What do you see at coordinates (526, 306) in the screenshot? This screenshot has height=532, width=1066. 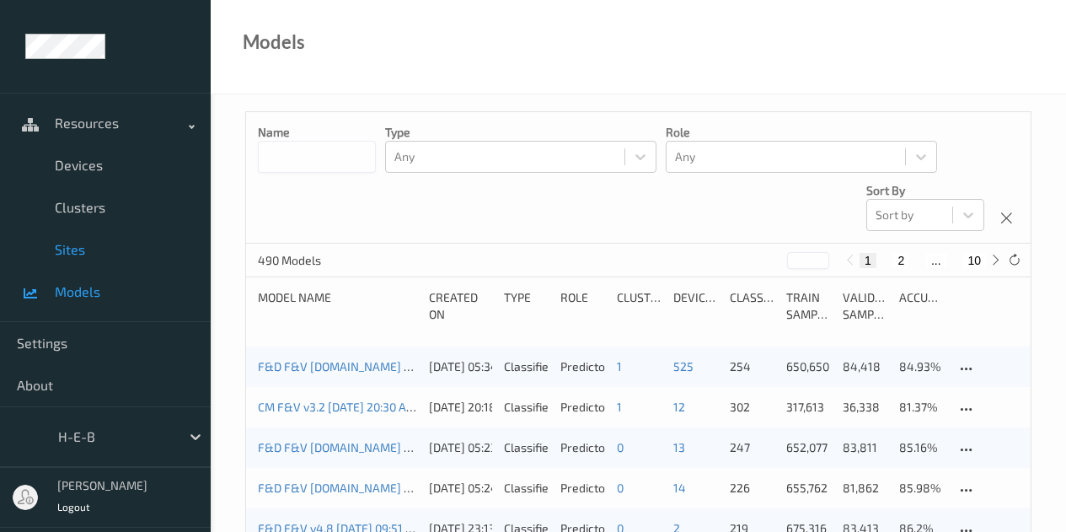 I see `div: Type` at bounding box center [526, 306].